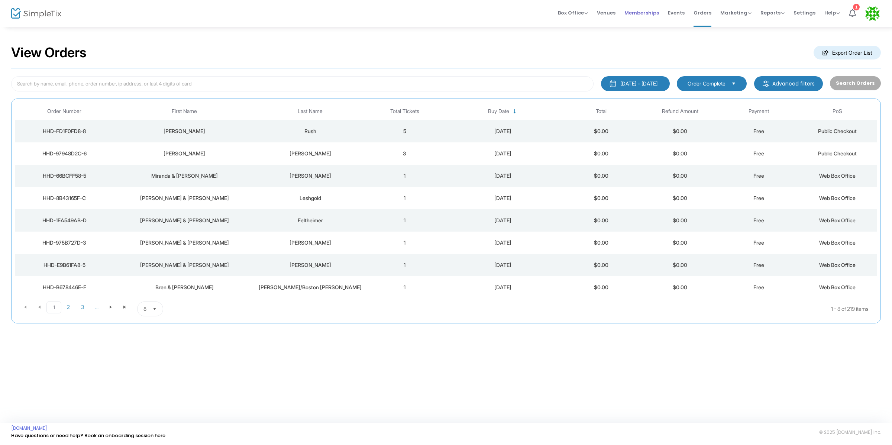 The image size is (892, 445). I want to click on m-button: Export Order List, so click(847, 52).